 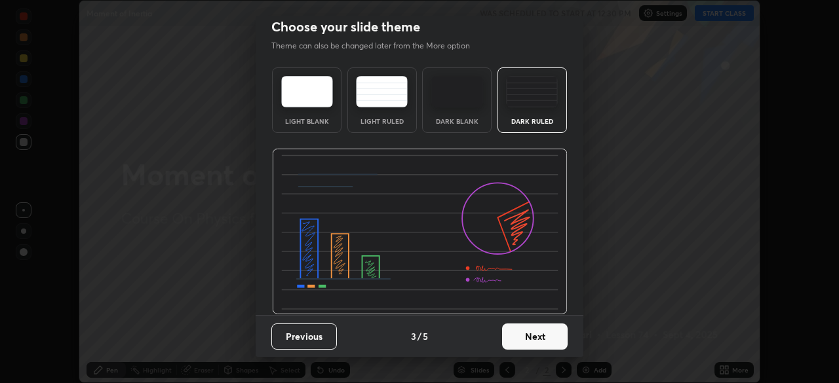 What do you see at coordinates (381, 92) in the screenshot?
I see `img: lightRuledTheme.5fabf969.svg` at bounding box center [381, 92].